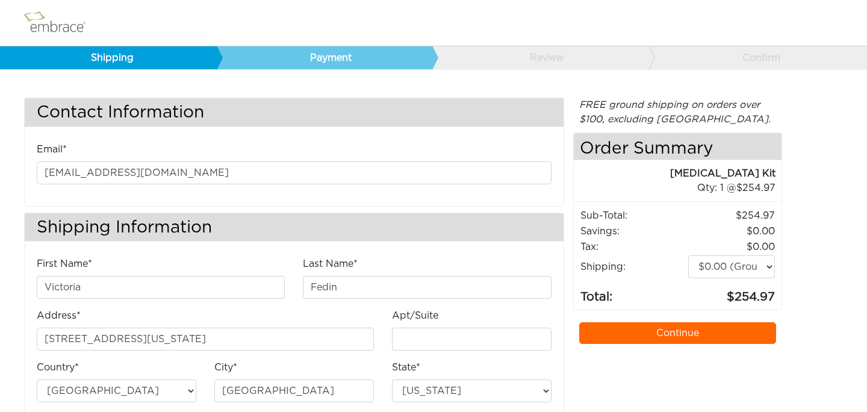  What do you see at coordinates (294, 227) in the screenshot?
I see `h3: Shipping Information` at bounding box center [294, 227].